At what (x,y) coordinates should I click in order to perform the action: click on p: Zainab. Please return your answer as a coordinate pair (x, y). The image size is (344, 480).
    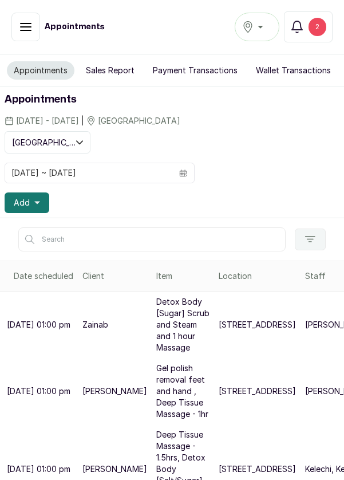
    Looking at the image, I should click on (95, 325).